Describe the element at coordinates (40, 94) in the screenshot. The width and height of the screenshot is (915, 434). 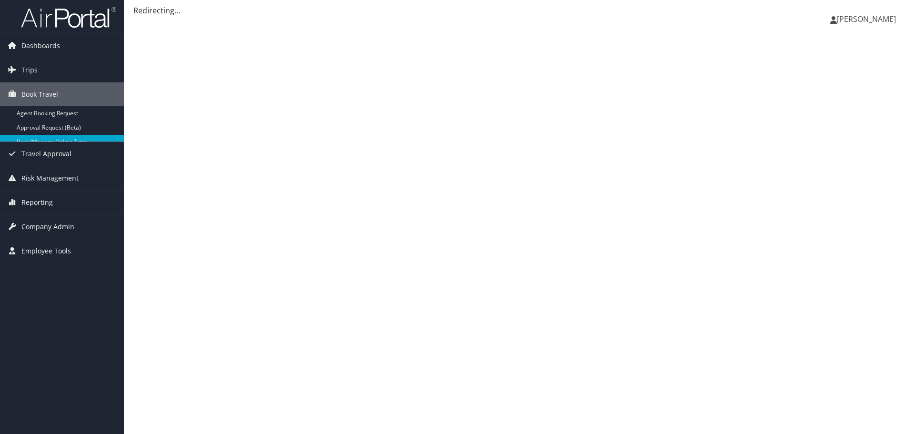
I see `span: Book Travel` at that location.